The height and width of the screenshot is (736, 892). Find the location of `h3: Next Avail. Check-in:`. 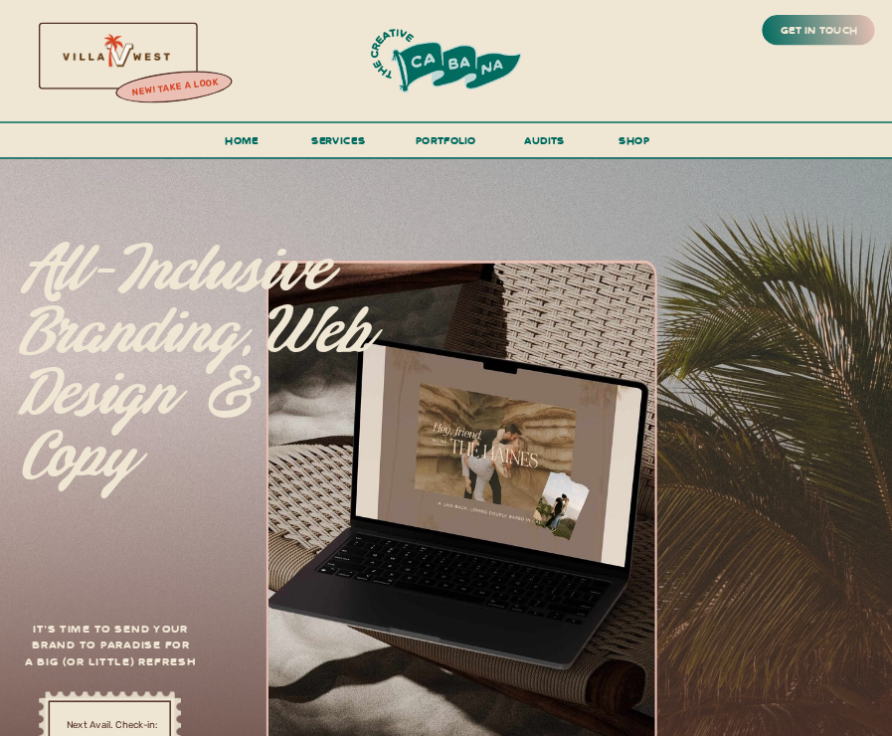

h3: Next Avail. Check-in: is located at coordinates (111, 724).